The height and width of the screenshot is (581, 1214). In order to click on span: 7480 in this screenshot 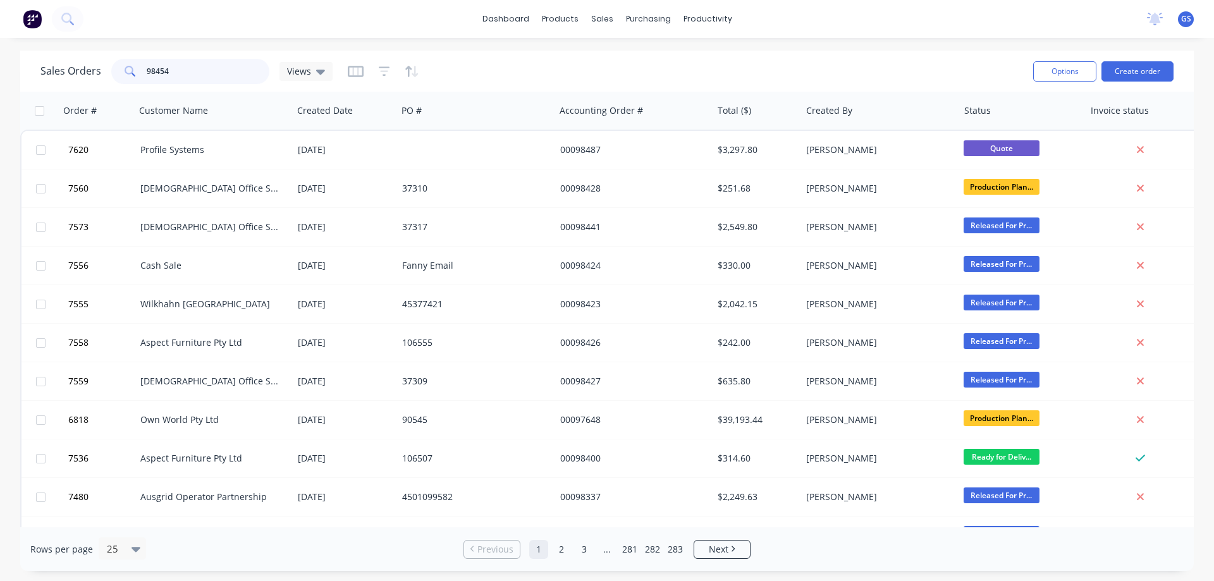, I will do `click(78, 497)`.